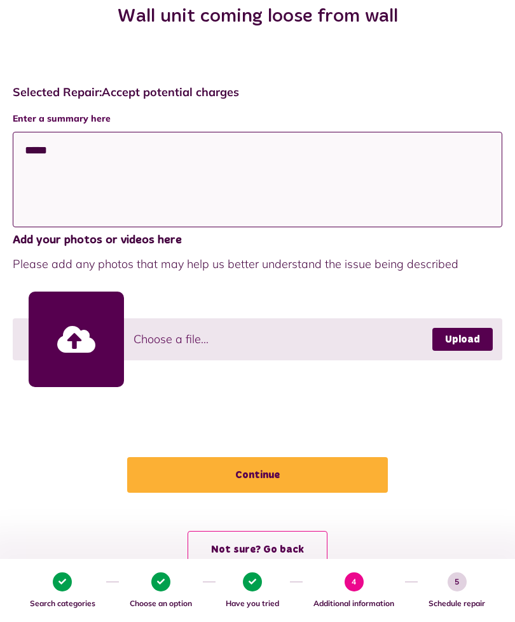 The width and height of the screenshot is (515, 622). I want to click on span: Have you tried, so click(253, 603).